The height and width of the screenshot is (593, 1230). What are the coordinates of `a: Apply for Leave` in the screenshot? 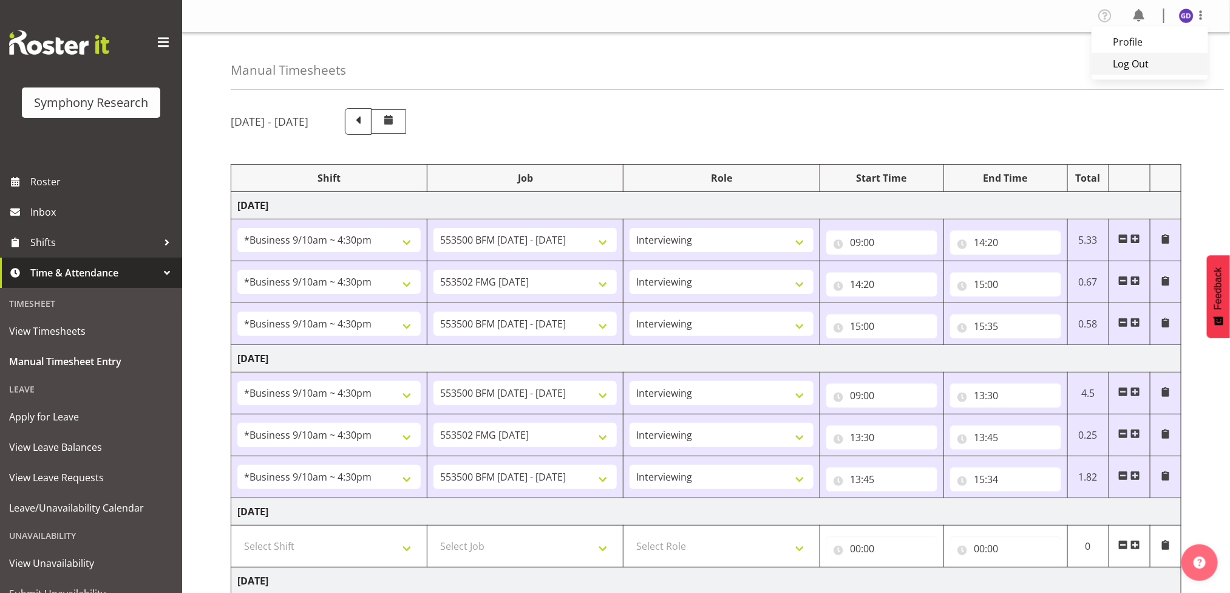 It's located at (91, 417).